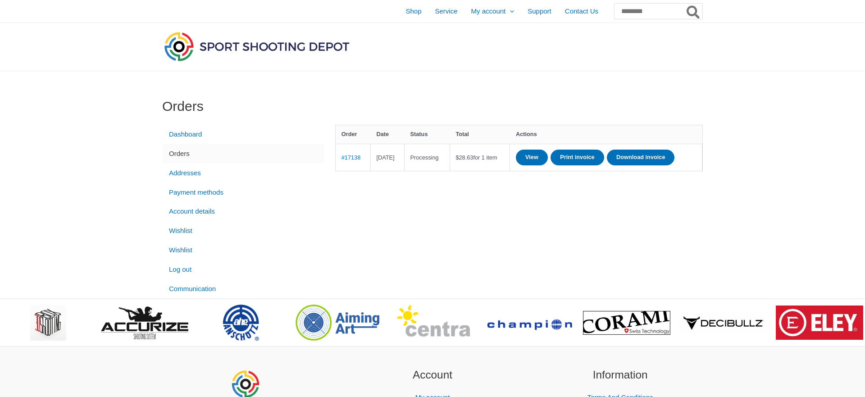  I want to click on a: View order number 17138, so click(351, 157).